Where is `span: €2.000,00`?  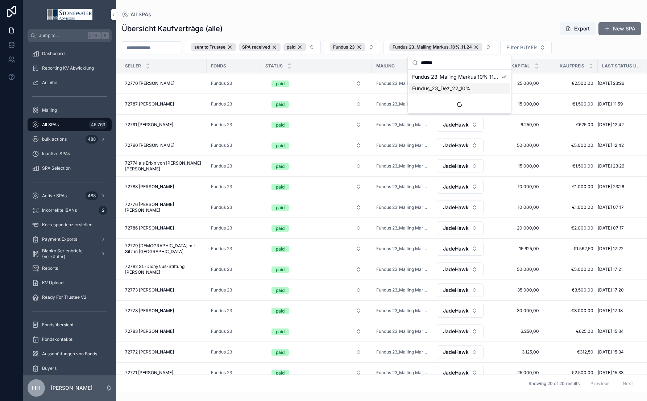 span: €2.000,00 is located at coordinates (570, 228).